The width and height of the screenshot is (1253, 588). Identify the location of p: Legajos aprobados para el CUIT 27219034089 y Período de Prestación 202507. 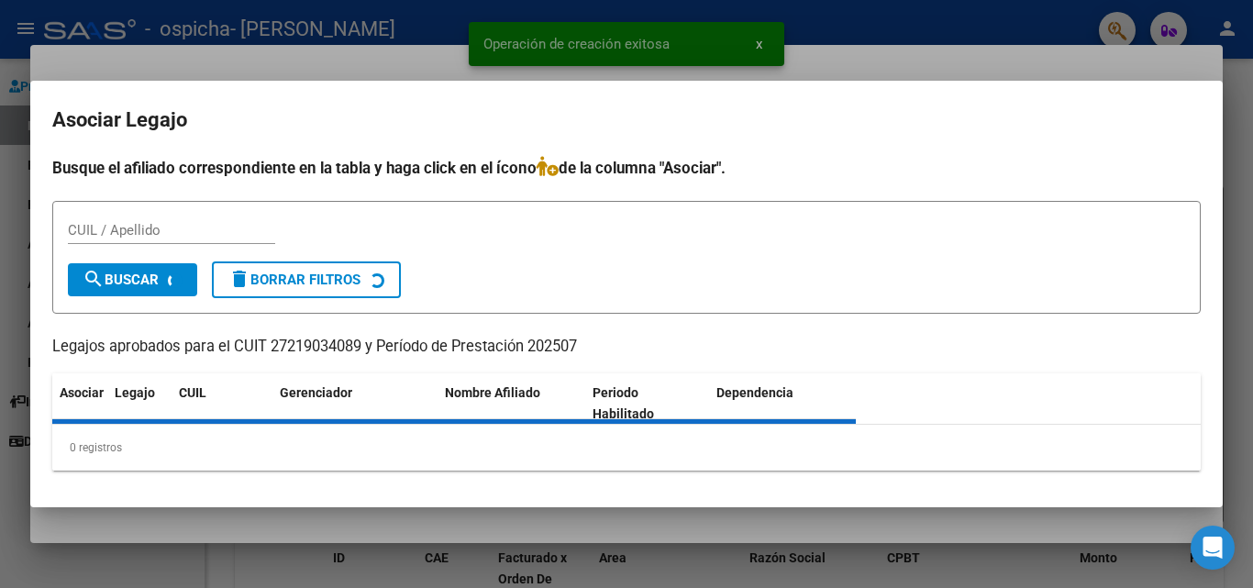
(627, 347).